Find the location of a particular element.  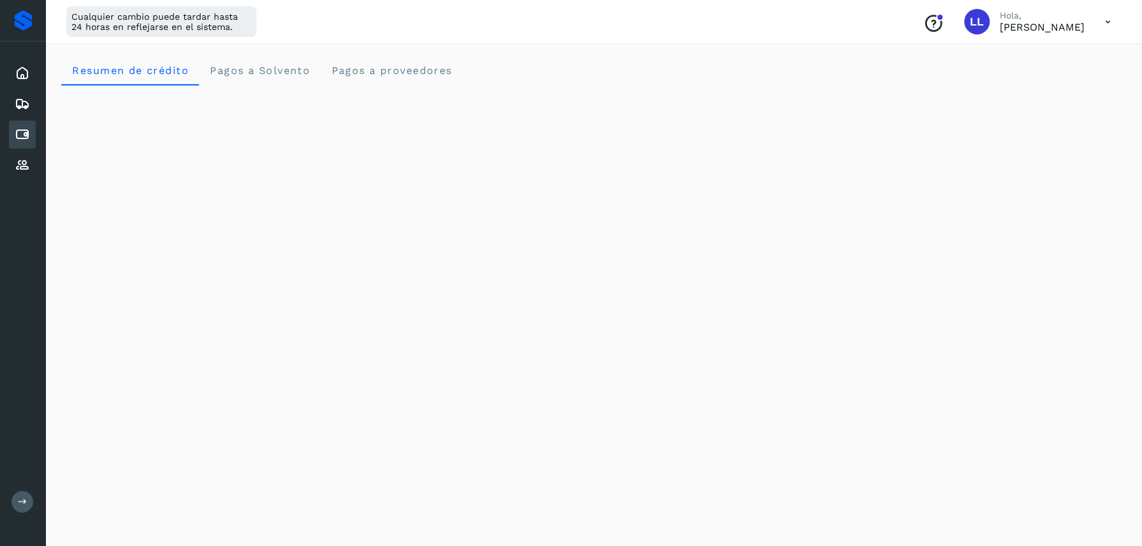

div: Cualquier cambio puede tardar hasta 24 horas en reflejarse en el sistema. is located at coordinates (161, 22).